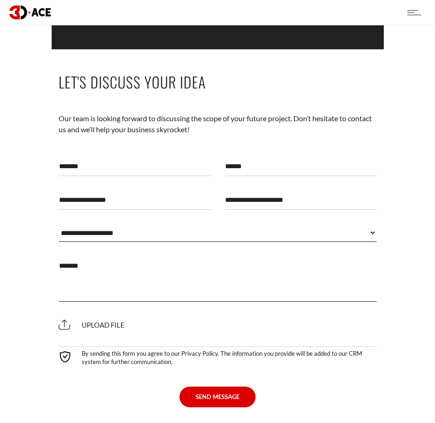 This screenshot has width=435, height=423. I want to click on div: By sending this form you agree to our Privacy Policy. The information you provide will be added t..., so click(218, 356).